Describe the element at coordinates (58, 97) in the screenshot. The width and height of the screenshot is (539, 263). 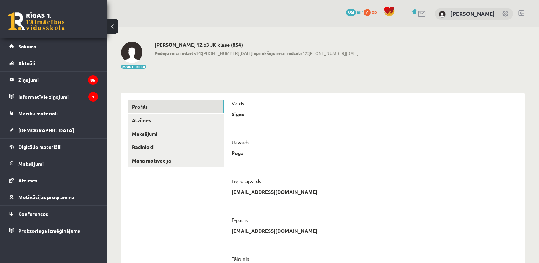
I see `legend: Informatīvie ziņojumi` at that location.